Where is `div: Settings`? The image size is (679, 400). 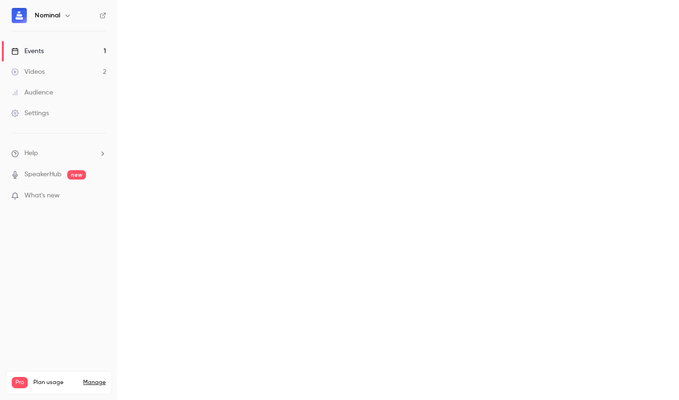
div: Settings is located at coordinates (30, 113).